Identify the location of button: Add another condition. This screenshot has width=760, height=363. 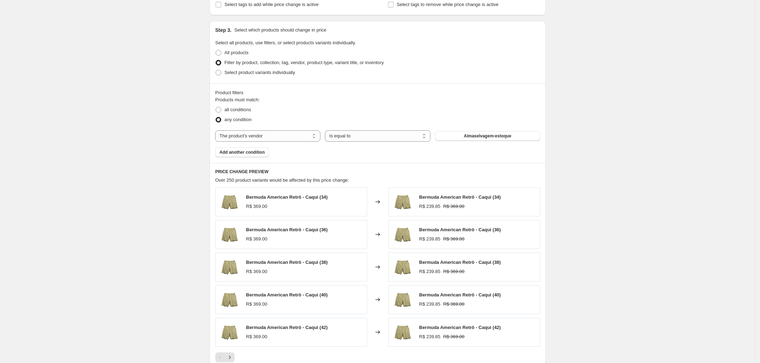
(242, 152).